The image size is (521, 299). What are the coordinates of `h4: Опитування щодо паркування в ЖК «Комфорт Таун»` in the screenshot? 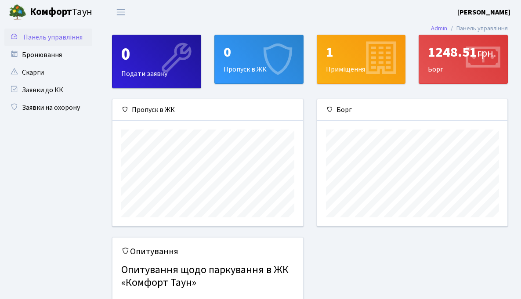 It's located at (208, 276).